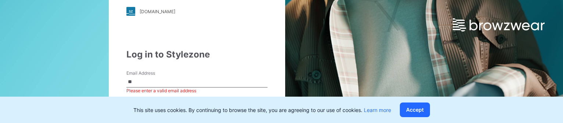  I want to click on img: browzwear-logo.e42bd6dac1945053ebaf764b6aa21510.svg, so click(498, 25).